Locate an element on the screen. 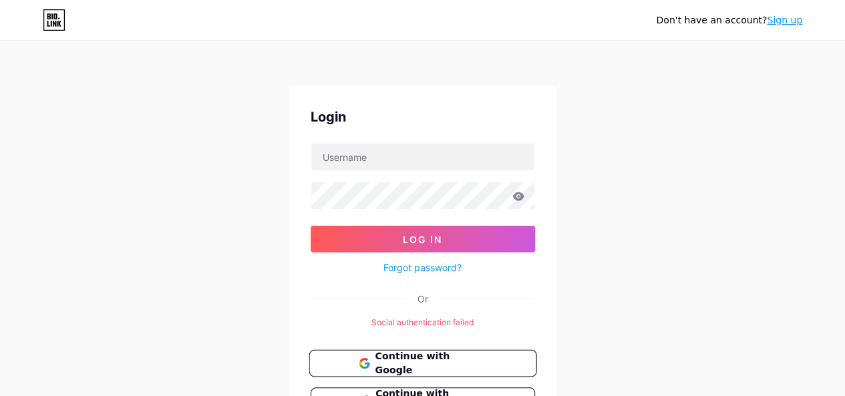  div: Don't have an account? is located at coordinates (728, 20).